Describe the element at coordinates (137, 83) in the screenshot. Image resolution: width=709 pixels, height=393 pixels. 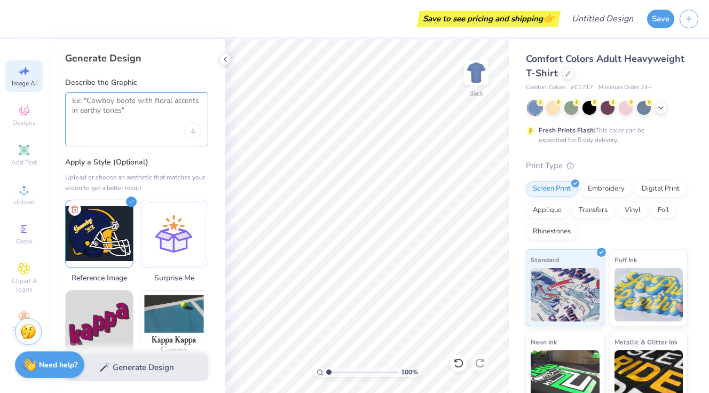
I see `label: Describe the Graphic` at that location.